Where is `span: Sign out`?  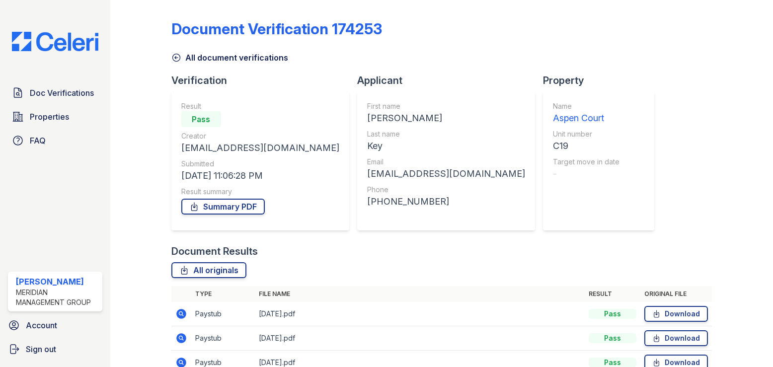 span: Sign out is located at coordinates (41, 349).